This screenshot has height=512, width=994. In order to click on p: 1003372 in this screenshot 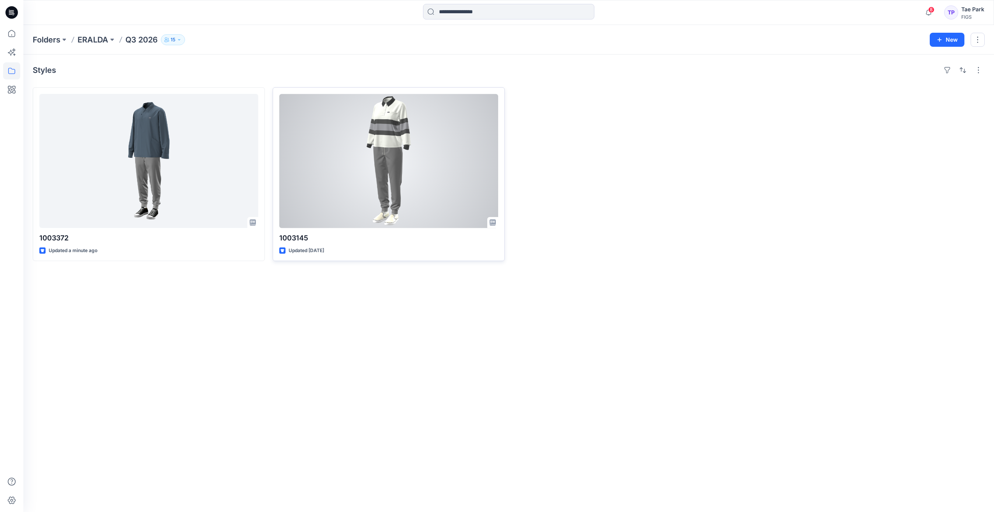, I will do `click(149, 238)`.